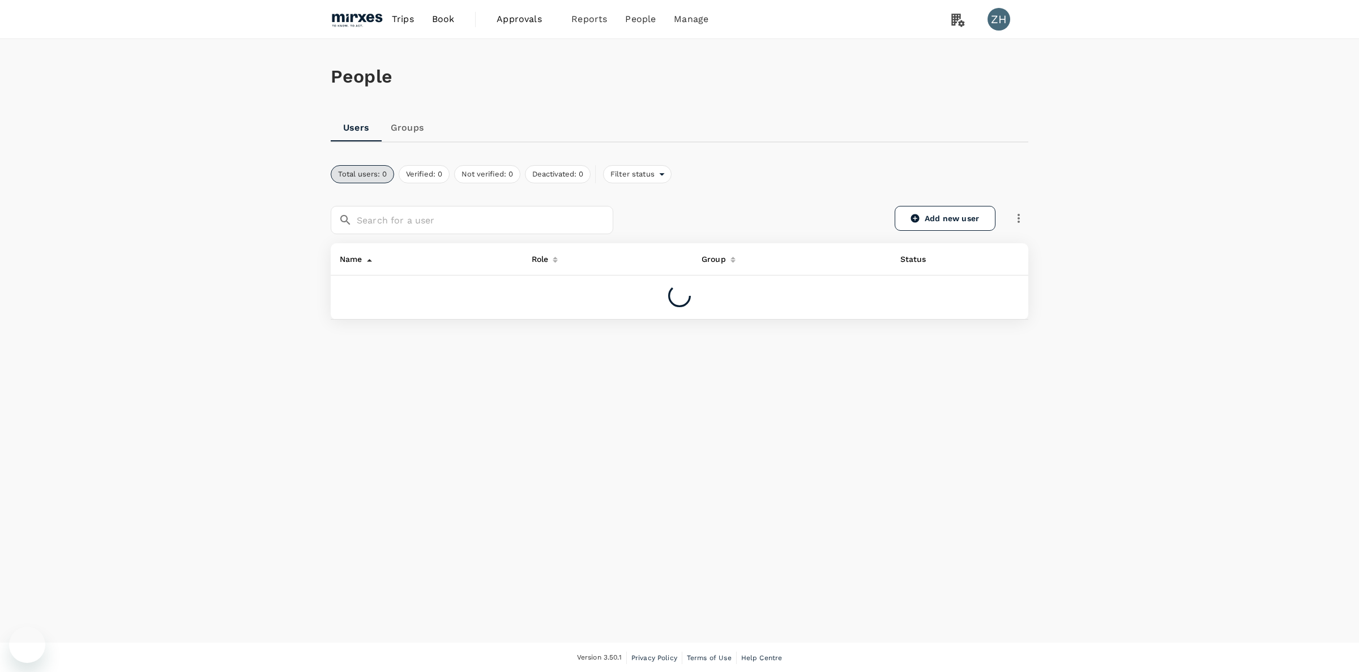  I want to click on input: Search for a user, so click(485, 220).